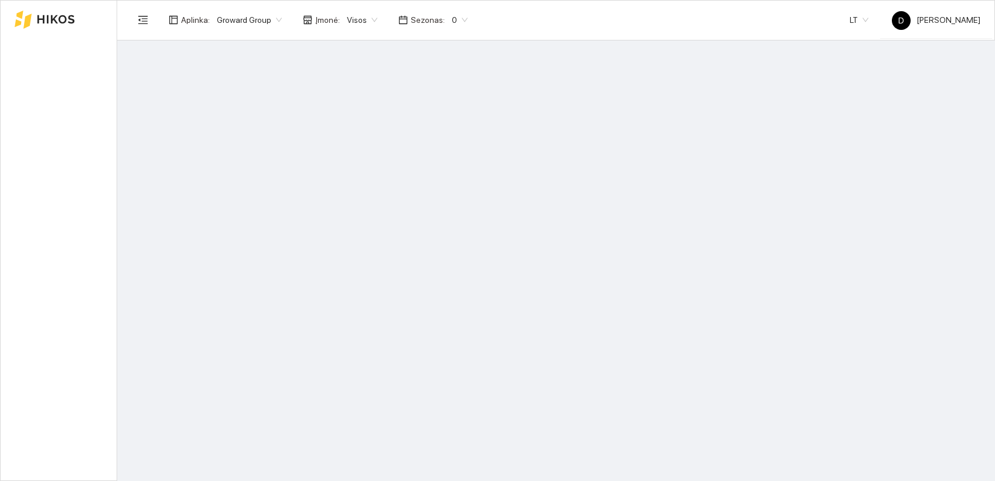 This screenshot has width=995, height=481. What do you see at coordinates (859, 20) in the screenshot?
I see `span: LT` at bounding box center [859, 20].